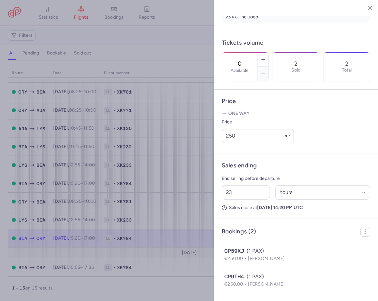 Image resolution: width=378 pixels, height=301 pixels. I want to click on h4: Price, so click(296, 101).